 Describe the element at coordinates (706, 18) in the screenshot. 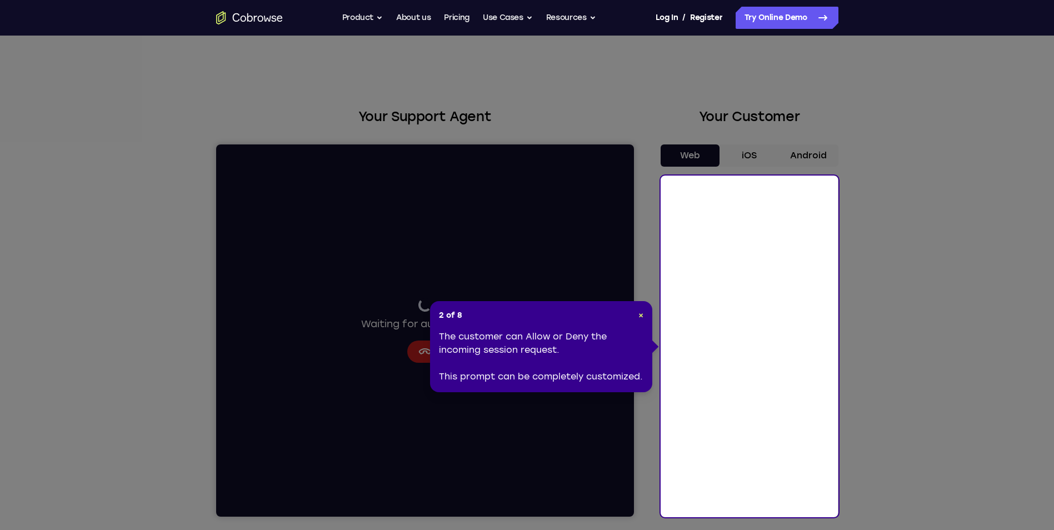

I see `a: Register` at that location.